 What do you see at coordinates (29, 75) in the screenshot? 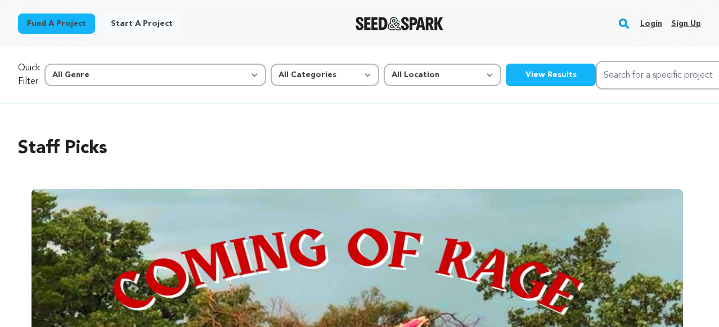
I see `p: Quick Filter` at bounding box center [29, 75].